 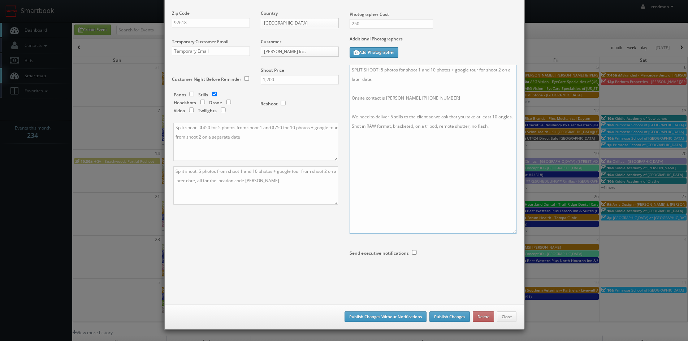 What do you see at coordinates (211, 23) in the screenshot?
I see `input: Zip Code` at bounding box center [211, 23].